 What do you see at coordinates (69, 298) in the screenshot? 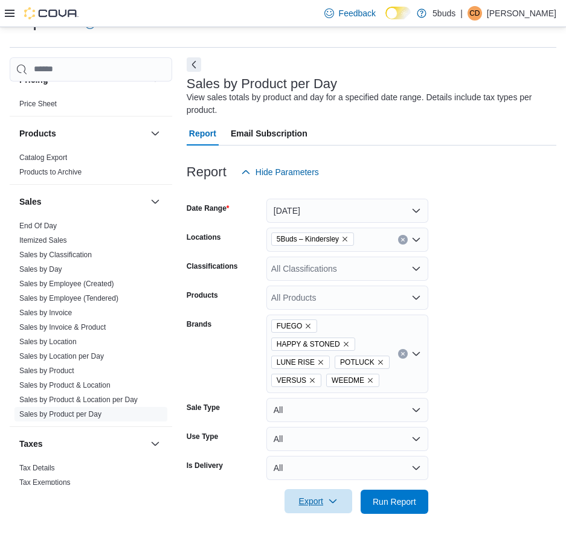
I see `span: Sales by Employee (Tendered)` at bounding box center [69, 298].